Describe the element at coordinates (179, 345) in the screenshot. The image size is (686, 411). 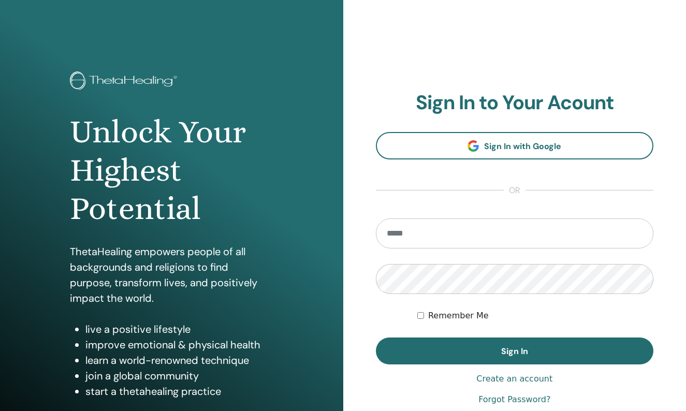
I see `li: improve emotional & physical health` at that location.